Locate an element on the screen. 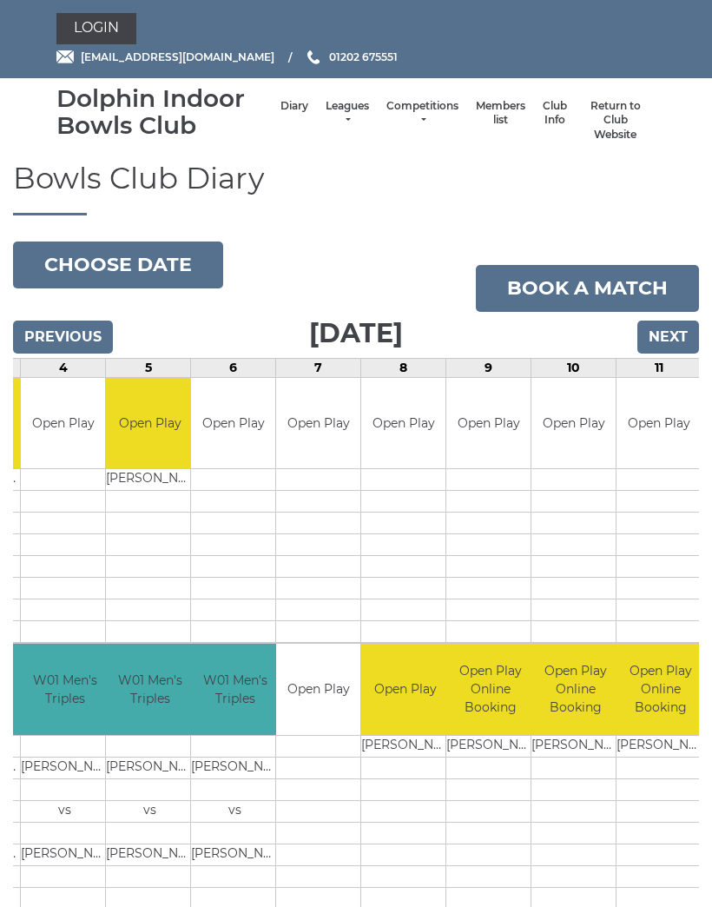  td: 11 is located at coordinates (659, 367).